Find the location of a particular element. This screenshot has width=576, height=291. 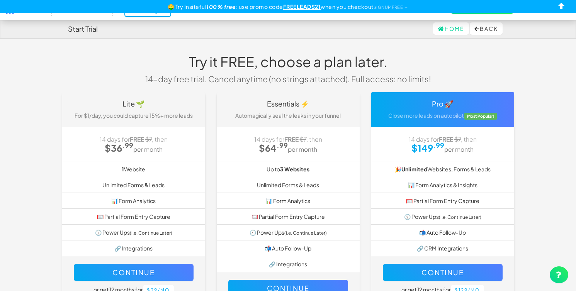

u: FREELEADS21 is located at coordinates (302, 7).